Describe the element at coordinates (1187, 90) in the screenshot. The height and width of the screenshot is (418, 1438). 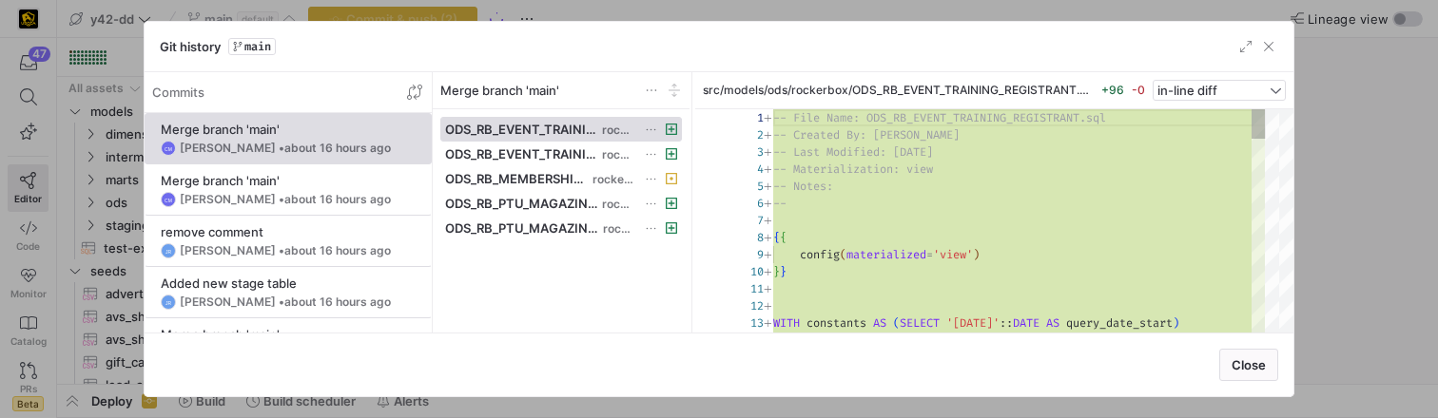
I see `span: in-line diff` at that location.